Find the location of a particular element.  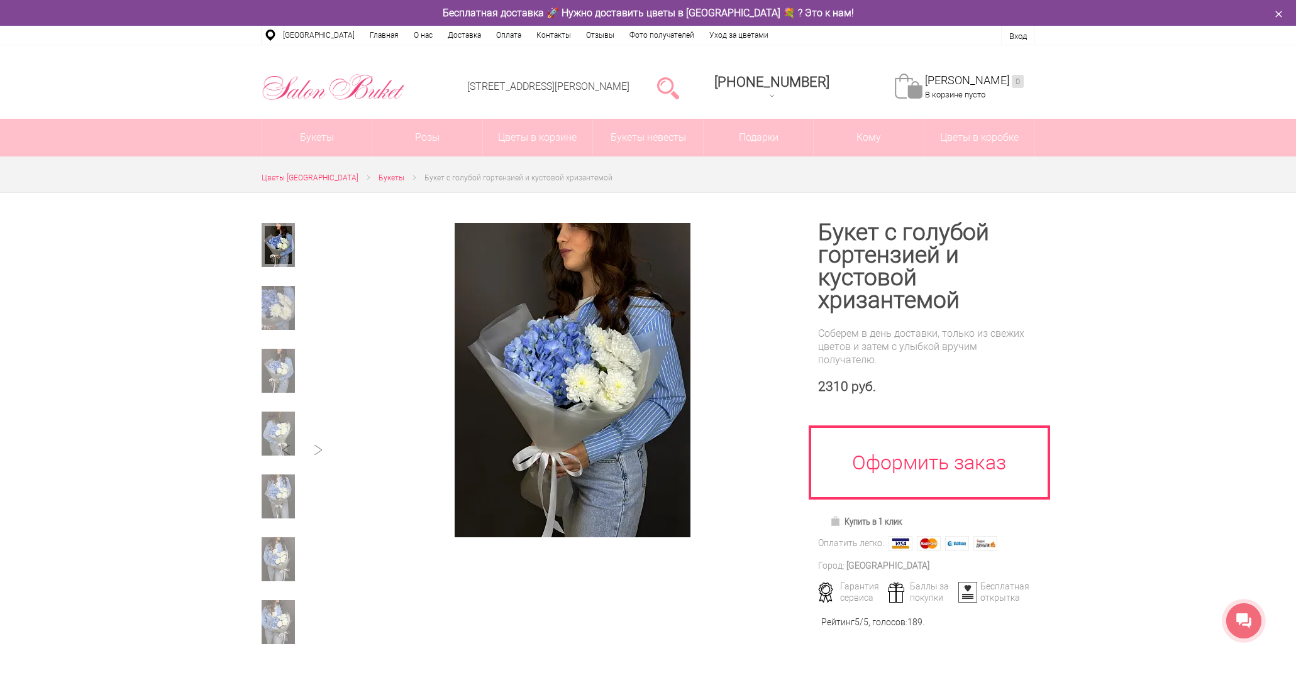

img: Яндекс Деньги is located at coordinates (985, 544).